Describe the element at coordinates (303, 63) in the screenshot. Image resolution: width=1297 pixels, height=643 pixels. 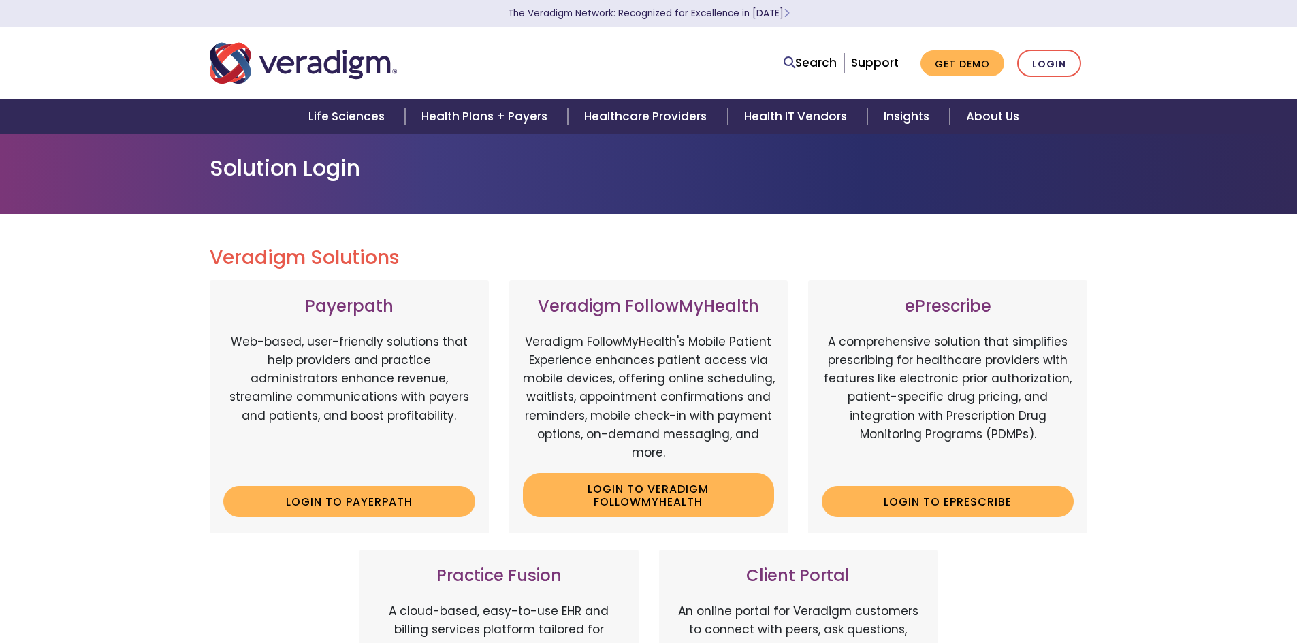
I see `img: Veradigm logo` at that location.